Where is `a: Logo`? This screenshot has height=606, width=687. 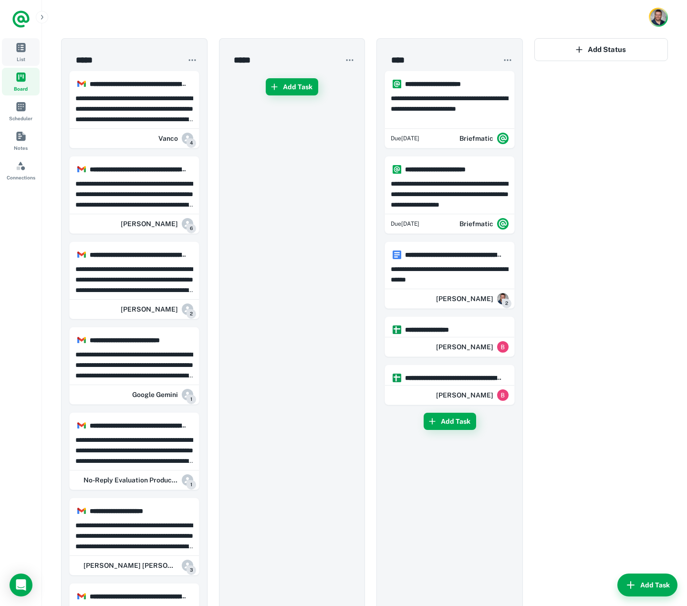
a: Logo is located at coordinates (21, 19).